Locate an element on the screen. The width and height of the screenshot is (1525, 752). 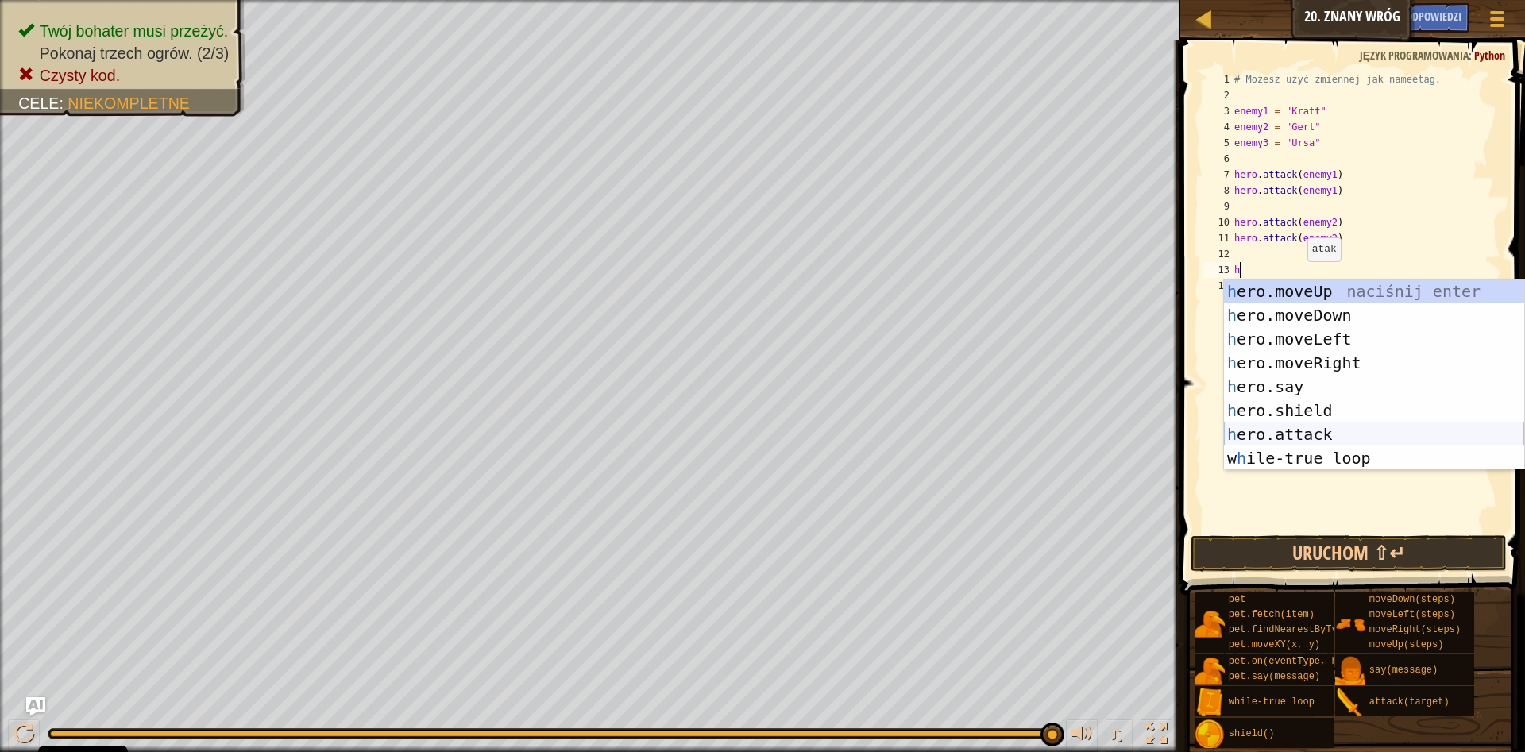
div: 1 is located at coordinates (1219, 79).